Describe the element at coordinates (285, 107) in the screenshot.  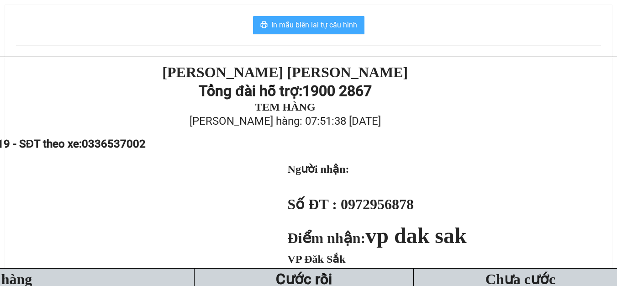
I see `strong: TEM HÀNG` at that location.